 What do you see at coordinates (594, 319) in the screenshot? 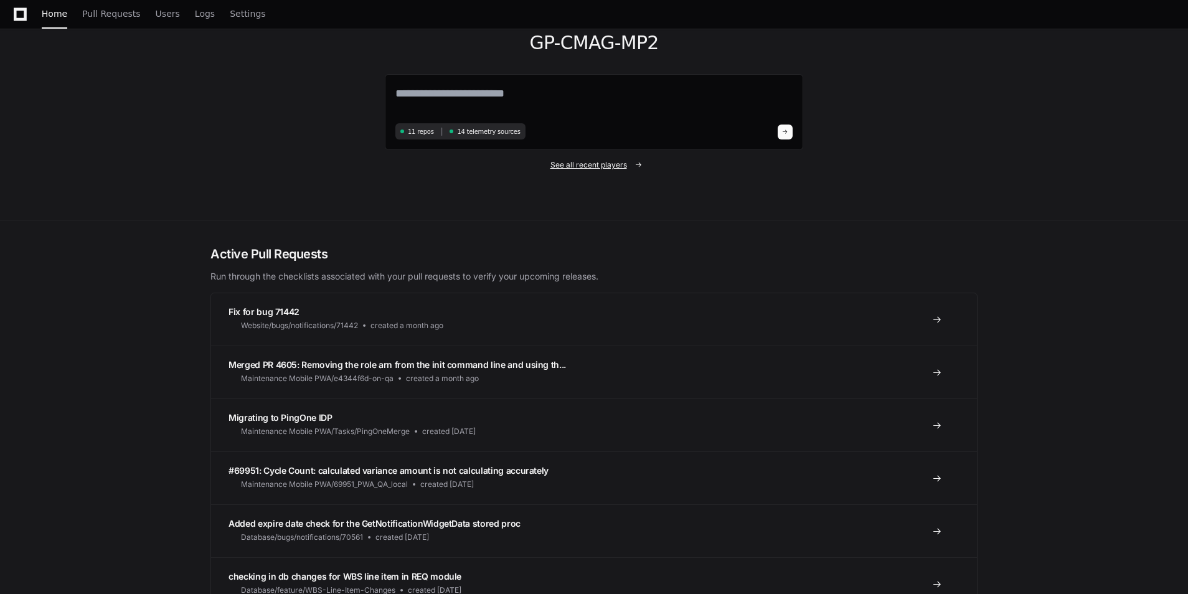
I see `a: Fix for bug 71442Website/bugs/notifications/71442created a month ago` at bounding box center [594, 319].